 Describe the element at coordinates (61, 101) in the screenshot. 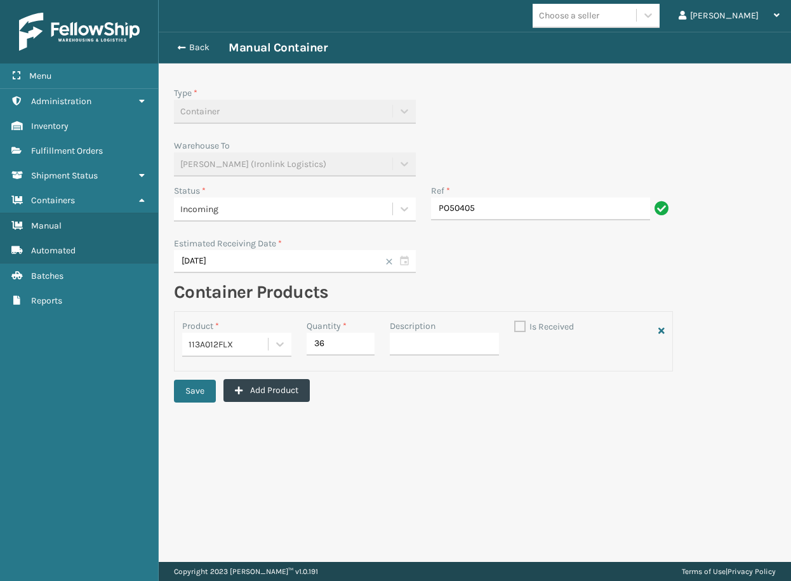

I see `span: Administration` at that location.